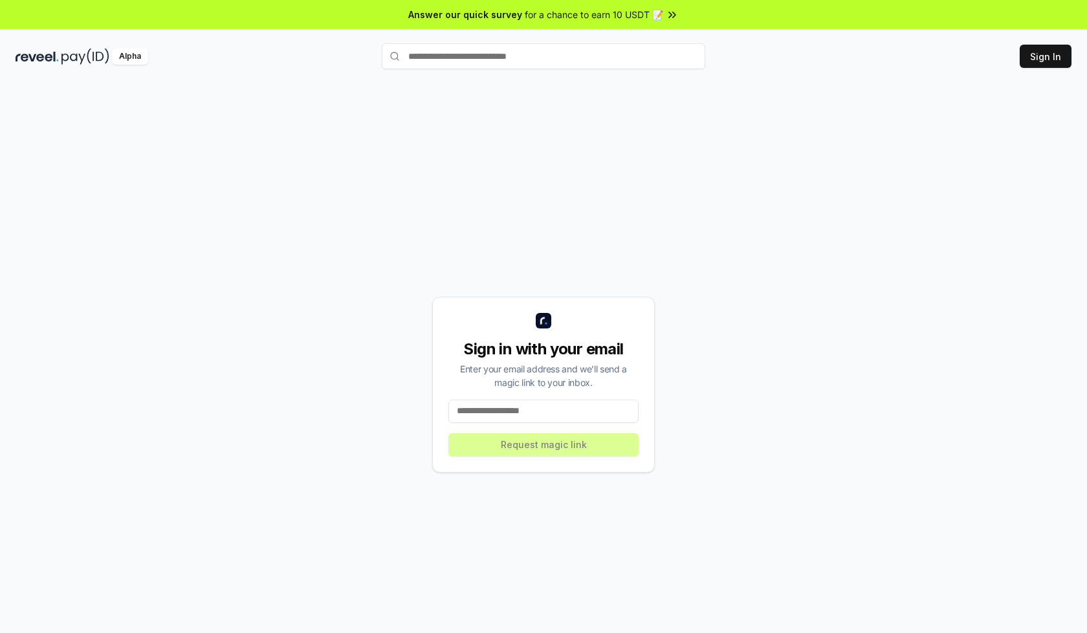 This screenshot has width=1087, height=633. What do you see at coordinates (543, 321) in the screenshot?
I see `img: logo_small` at bounding box center [543, 321].